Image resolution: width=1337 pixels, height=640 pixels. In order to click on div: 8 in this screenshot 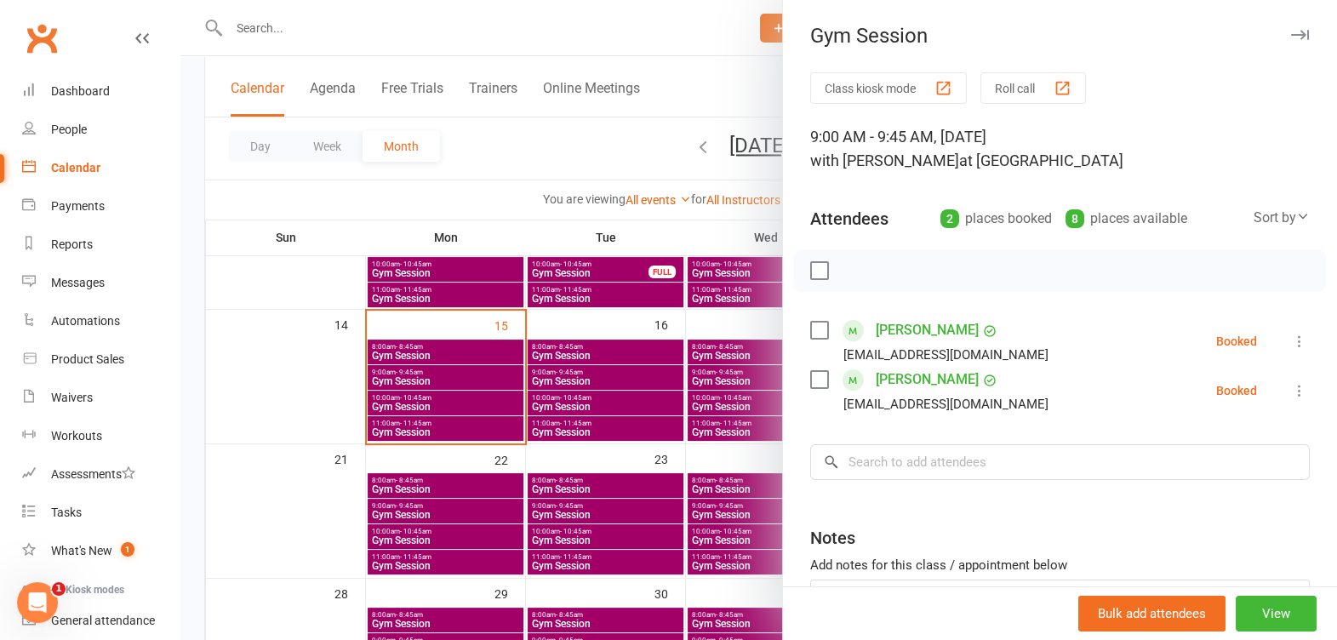, I will do `click(1075, 219)`.